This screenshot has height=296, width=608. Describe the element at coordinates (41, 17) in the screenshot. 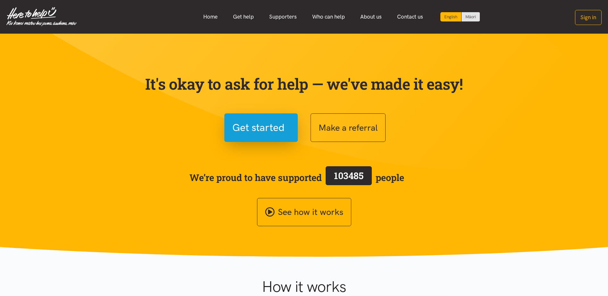

I see `img: Home` at that location.